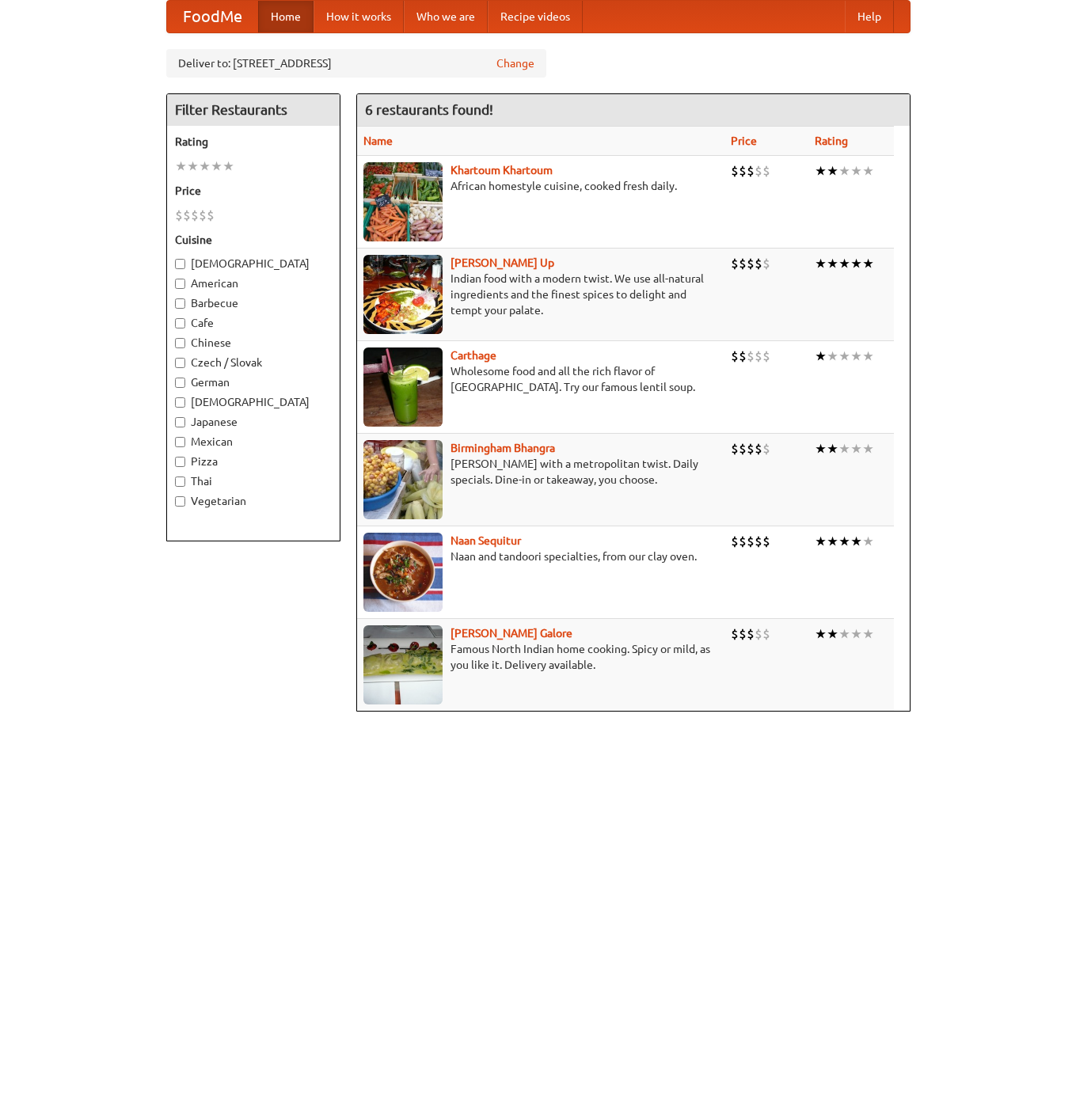 Image resolution: width=1076 pixels, height=1120 pixels. What do you see at coordinates (180, 303) in the screenshot?
I see `input: Barbecue` at bounding box center [180, 303].